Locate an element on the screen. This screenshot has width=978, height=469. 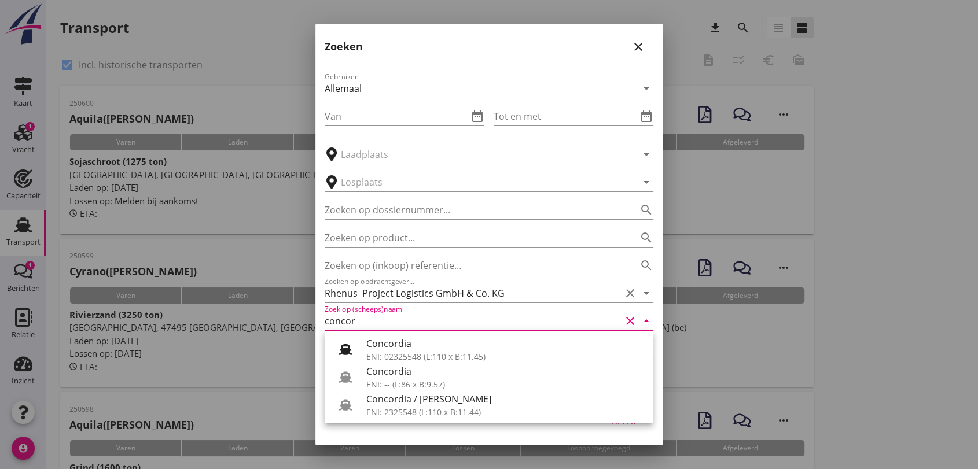
input: Zoeken op opdrachtgever... is located at coordinates (473, 293).